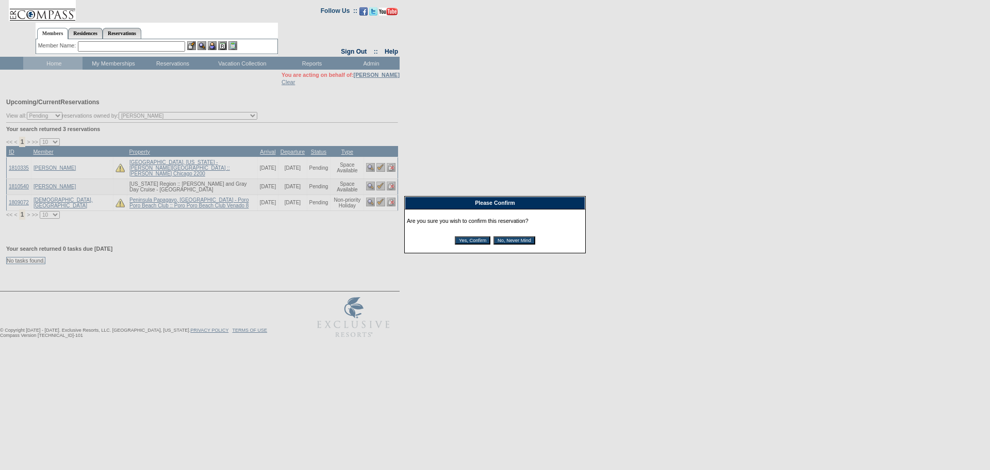  What do you see at coordinates (222, 45) in the screenshot?
I see `img: Reservations` at bounding box center [222, 45].